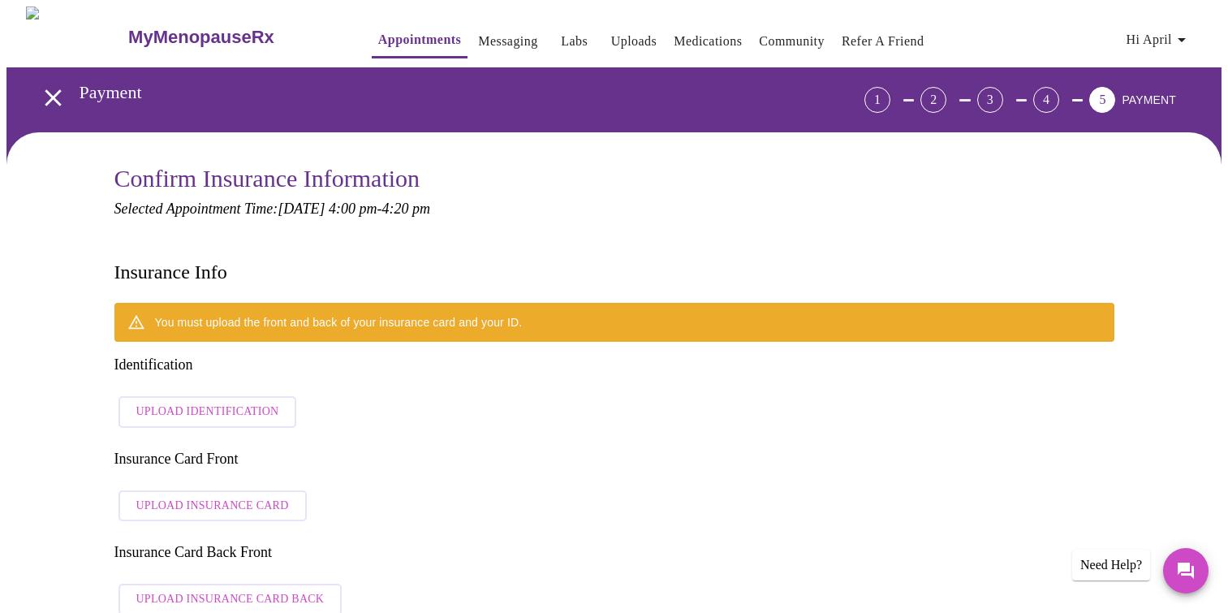  Describe the element at coordinates (208, 412) in the screenshot. I see `button: Upload Identification` at that location.